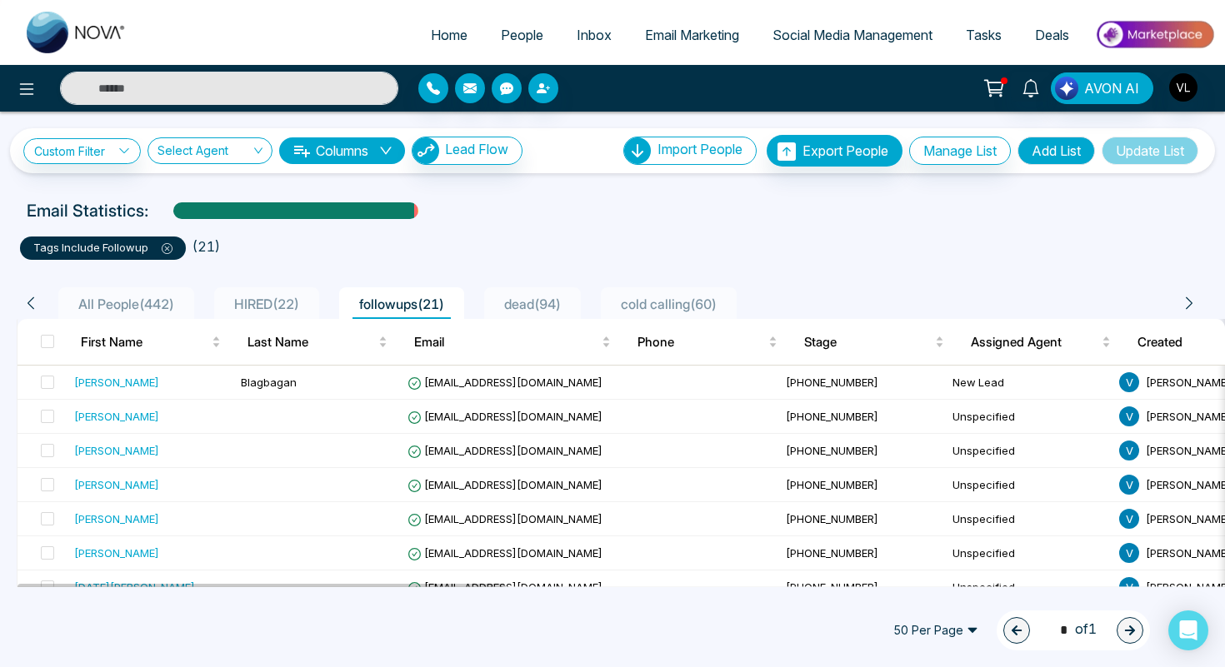 This screenshot has width=1225, height=667. I want to click on img: Nova CRM Logo, so click(77, 32).